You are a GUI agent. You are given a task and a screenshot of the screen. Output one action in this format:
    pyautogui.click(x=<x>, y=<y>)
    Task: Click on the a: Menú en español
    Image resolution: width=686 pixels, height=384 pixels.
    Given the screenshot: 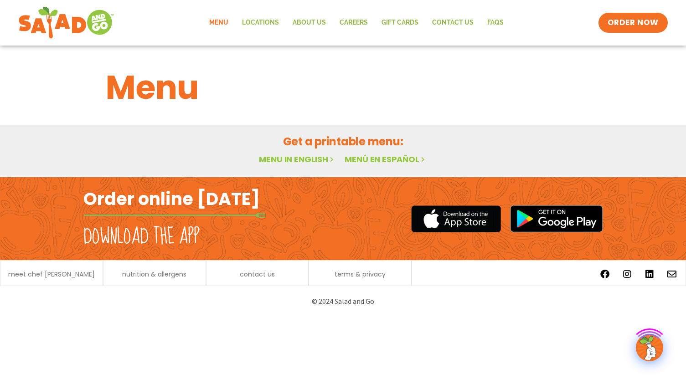 What is the action you would take?
    pyautogui.click(x=386, y=159)
    